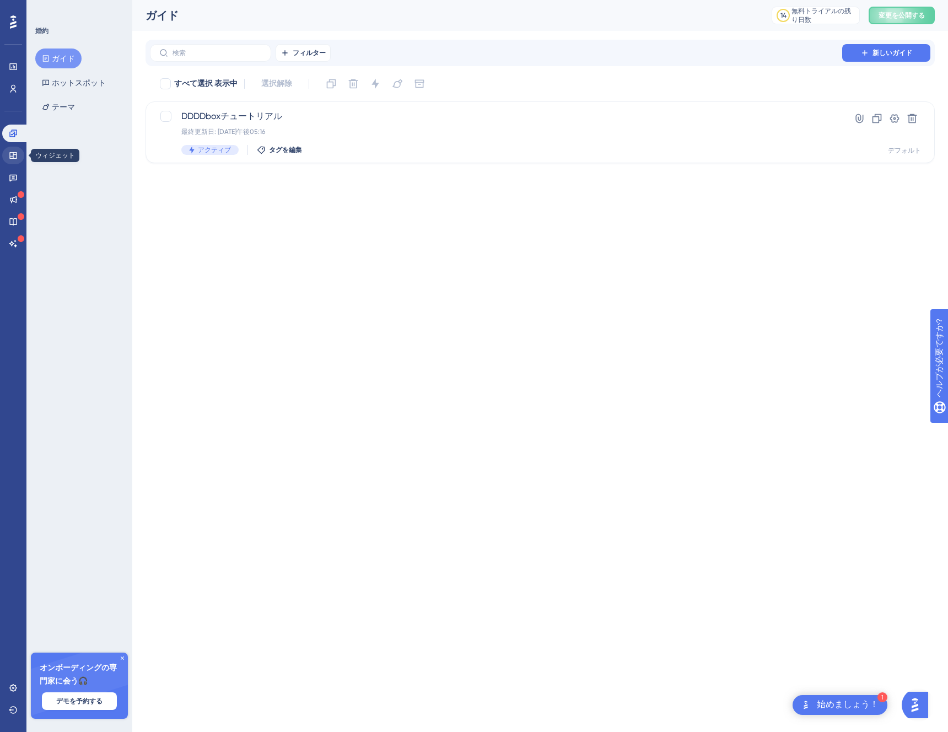 The height and width of the screenshot is (732, 948). I want to click on button: フィルター, so click(303, 53).